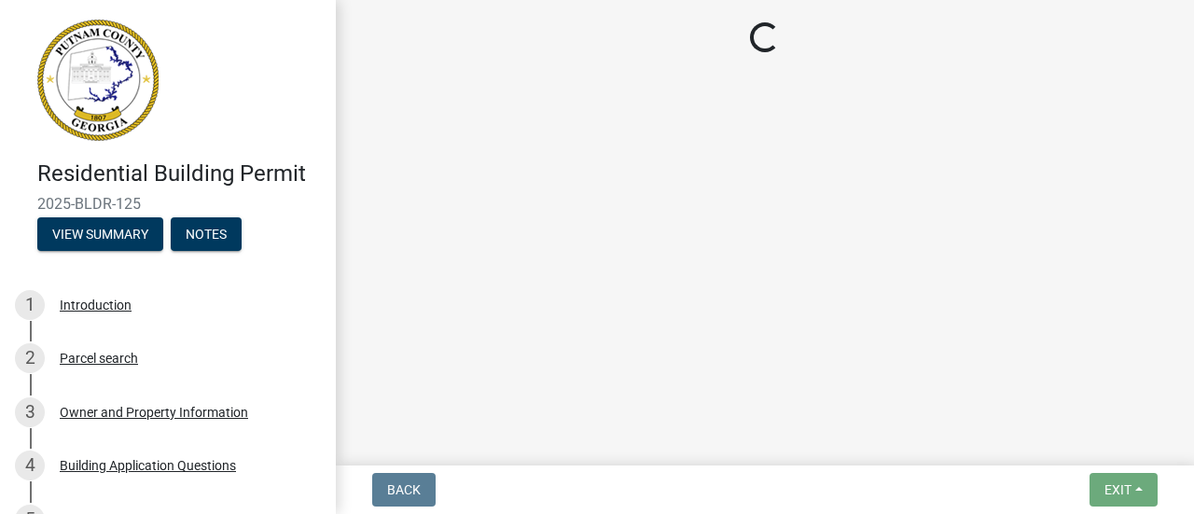 The height and width of the screenshot is (514, 1194). What do you see at coordinates (100, 235) in the screenshot?
I see `wm-modal-confirm: Summary` at bounding box center [100, 235].